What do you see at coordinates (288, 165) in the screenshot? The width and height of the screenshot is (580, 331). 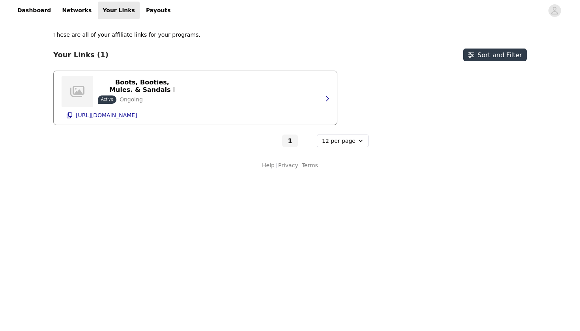 I see `p: Privacy` at bounding box center [288, 165].